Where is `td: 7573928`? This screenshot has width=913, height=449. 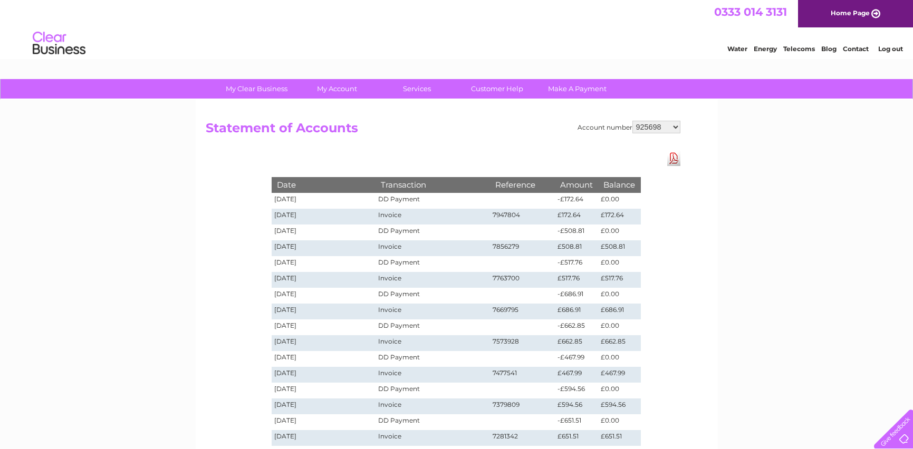
td: 7573928 is located at coordinates (522, 343).